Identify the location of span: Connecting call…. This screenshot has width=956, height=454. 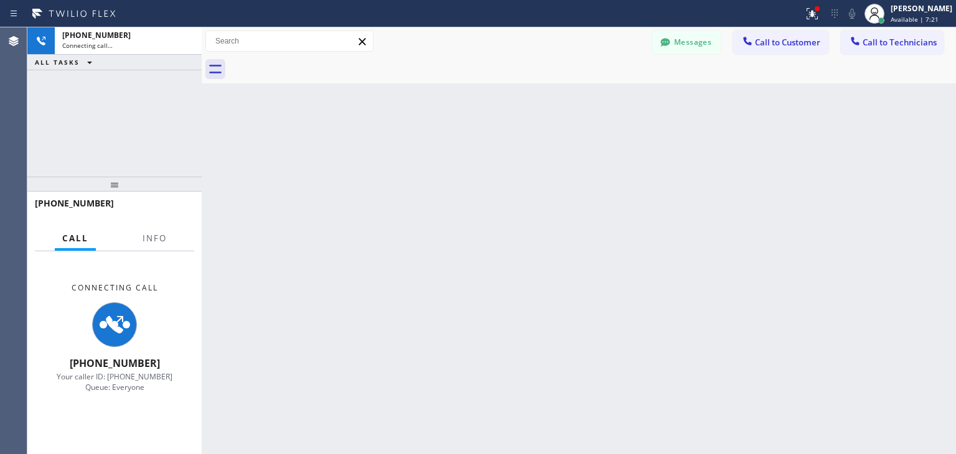
(87, 45).